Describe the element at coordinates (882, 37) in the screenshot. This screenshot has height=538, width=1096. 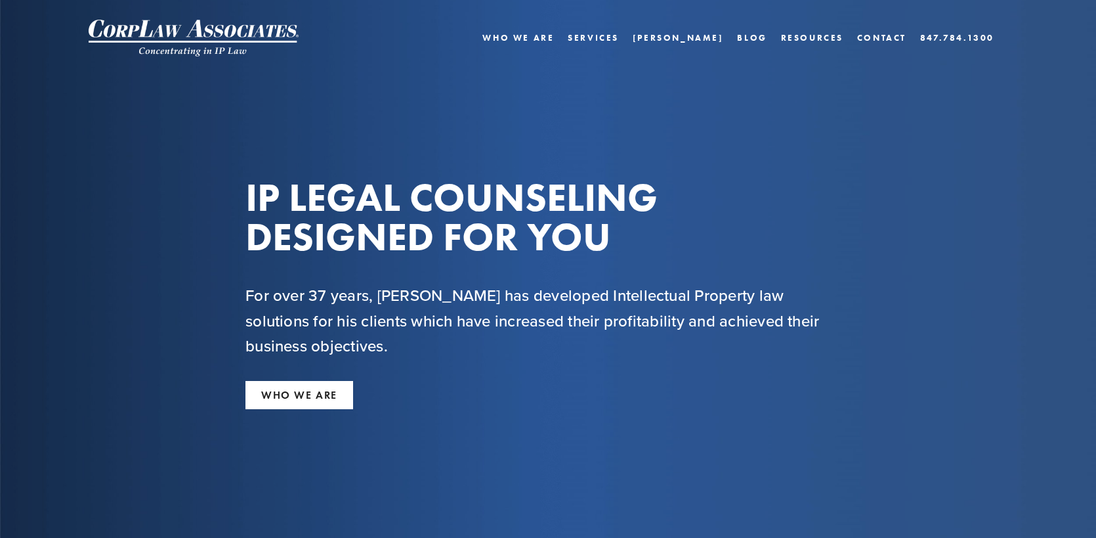
I see `a: Contact` at that location.